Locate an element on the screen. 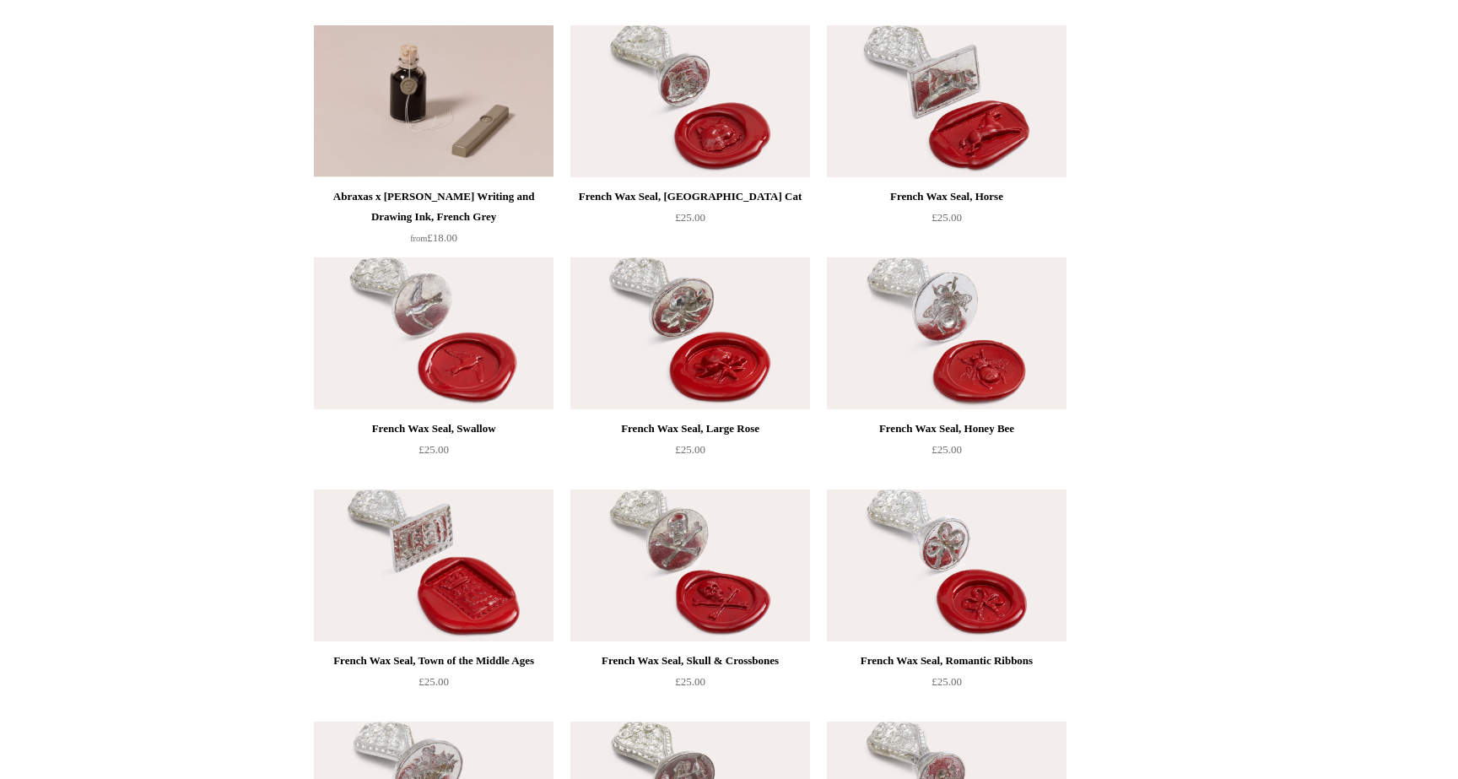 Image resolution: width=1458 pixels, height=779 pixels. a: French Wax Seal, Skull & Crossbones £25.00 is located at coordinates (690, 685).